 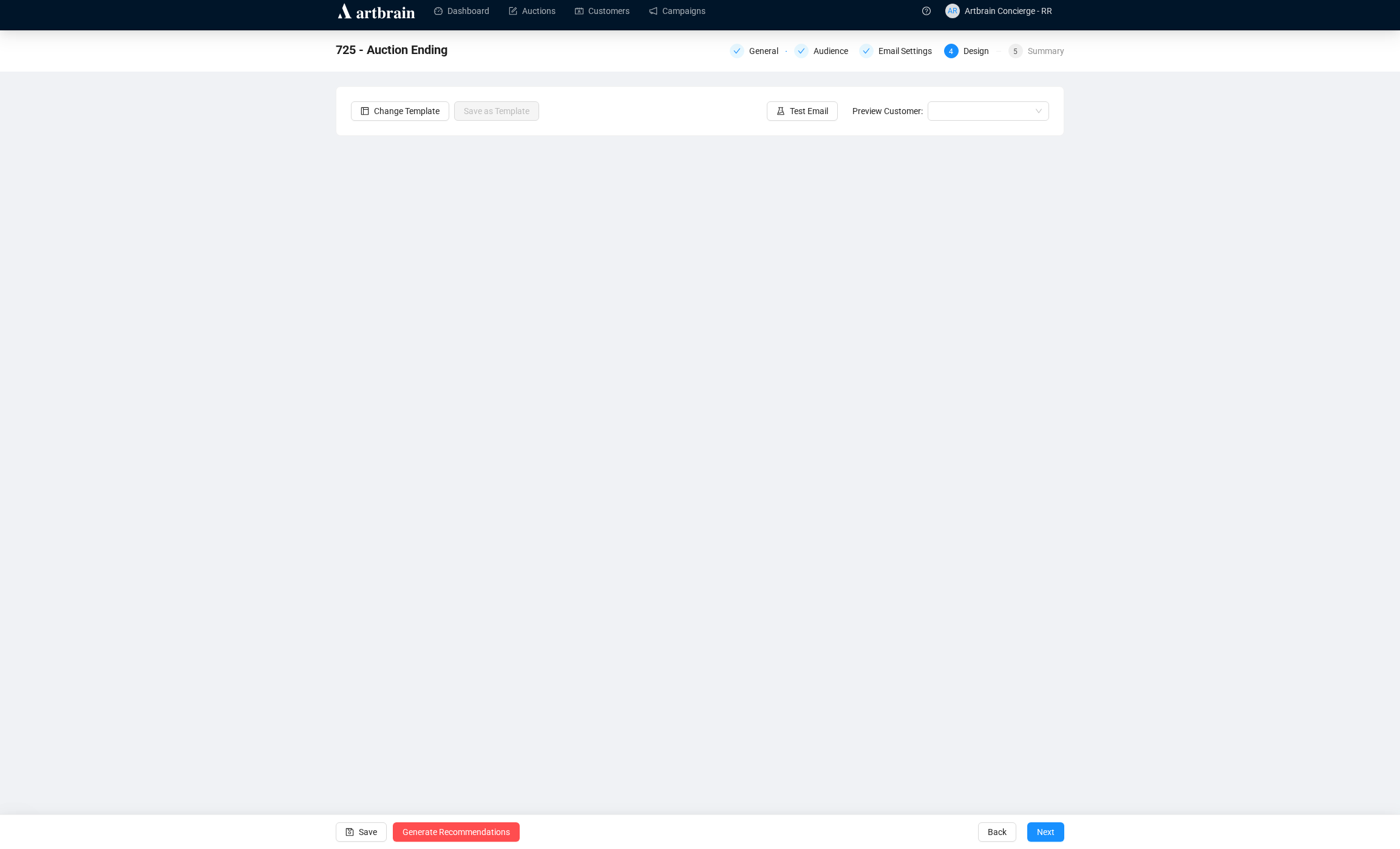 I want to click on div: Design, so click(x=980, y=51).